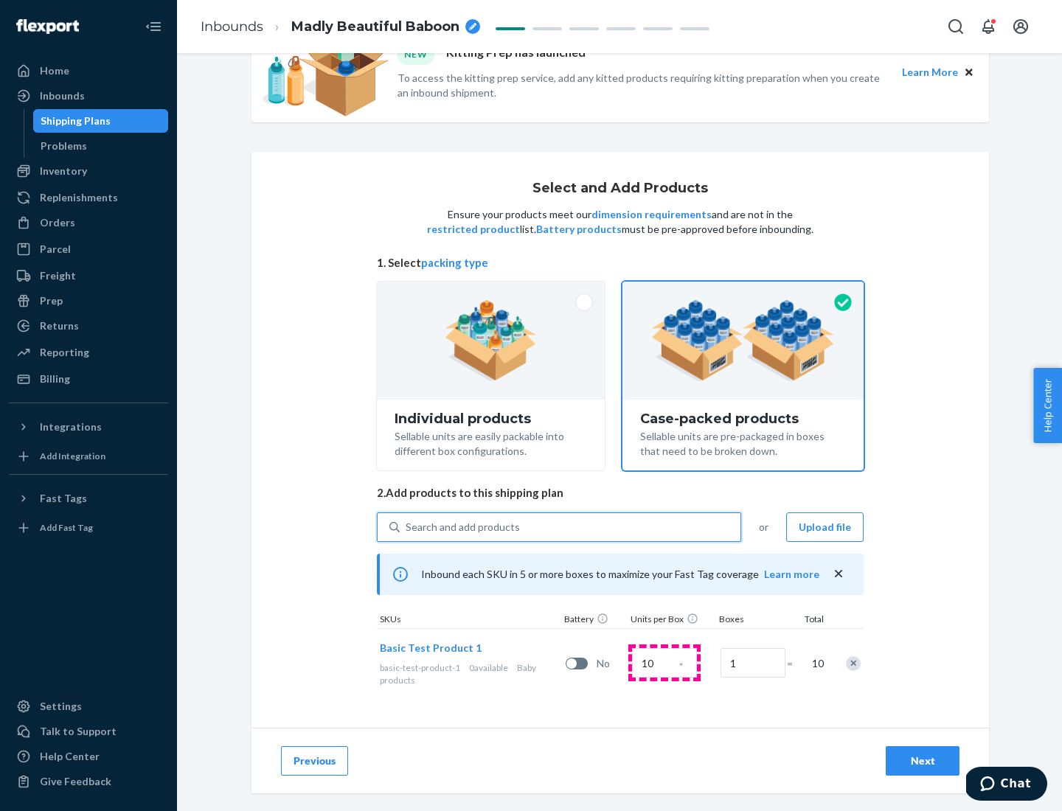  Describe the element at coordinates (817, 664) in the screenshot. I see `span: 10` at that location.